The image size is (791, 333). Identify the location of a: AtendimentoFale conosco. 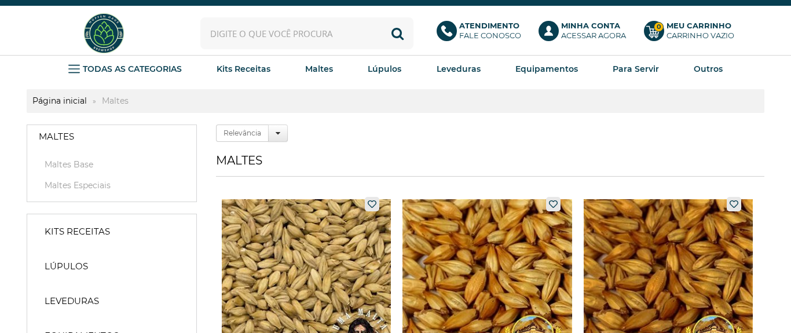
(482, 34).